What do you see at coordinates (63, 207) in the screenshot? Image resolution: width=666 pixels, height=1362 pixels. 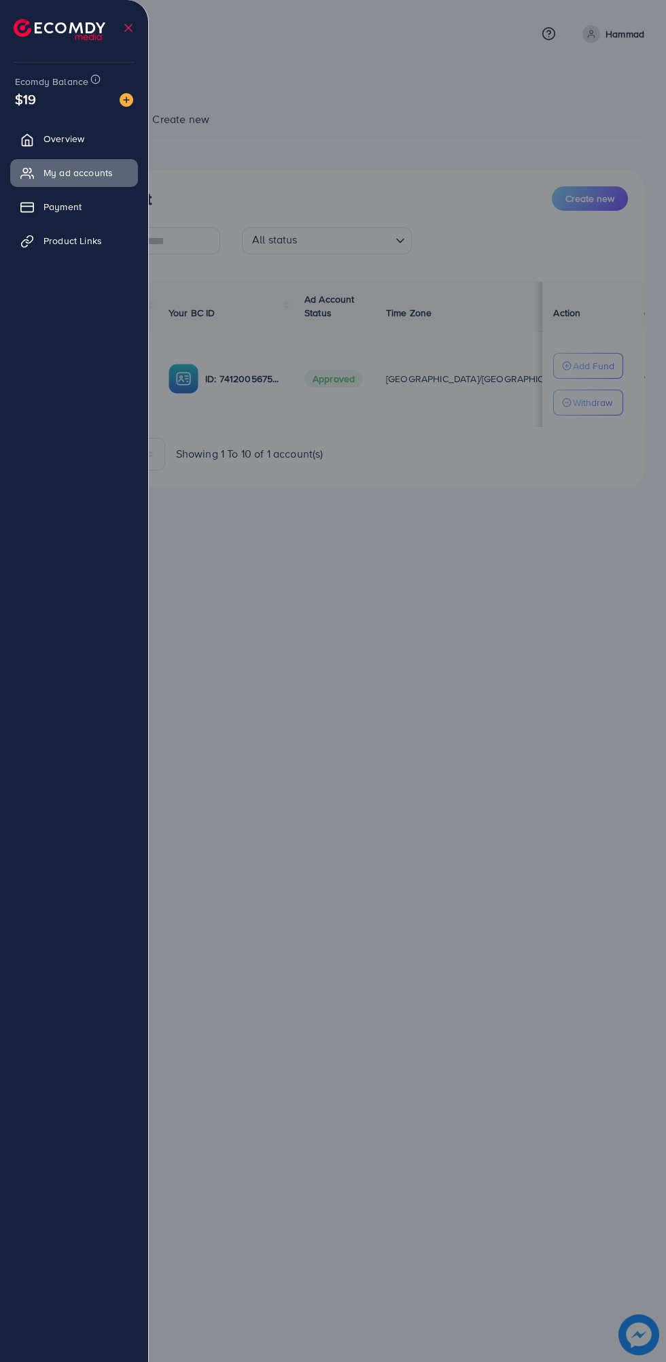 I see `span: Payment` at bounding box center [63, 207].